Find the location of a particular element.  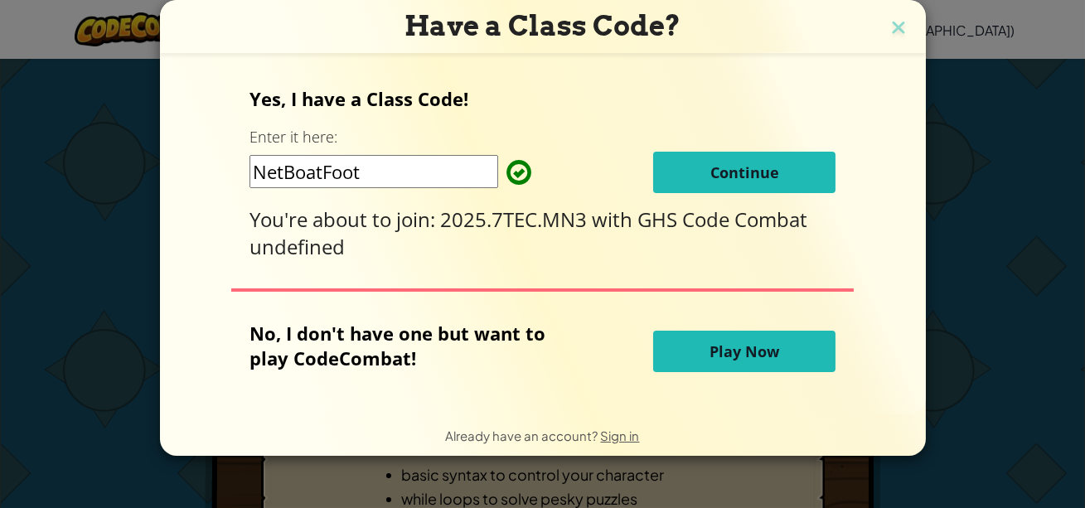

p: No, I don't have one but want to play CodeCombat! is located at coordinates (410, 346).